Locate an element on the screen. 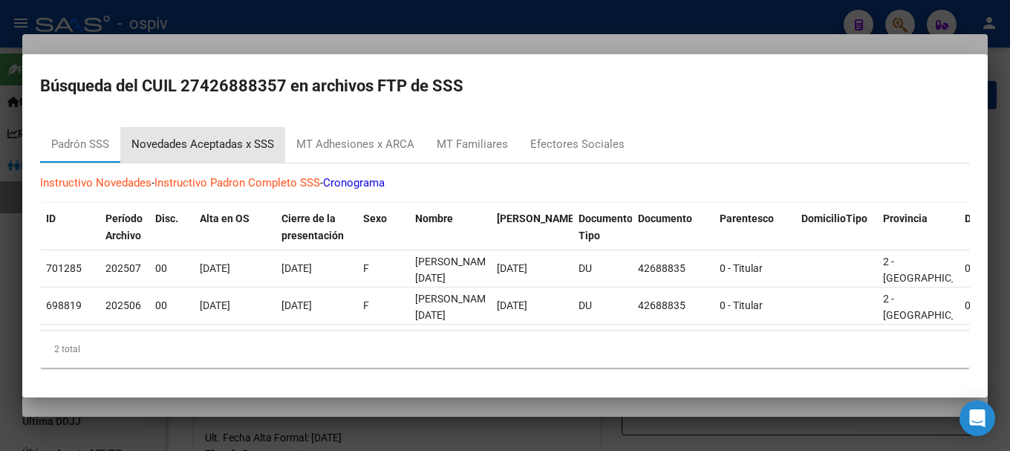 The image size is (1010, 451). span: 202507 is located at coordinates (123, 268).